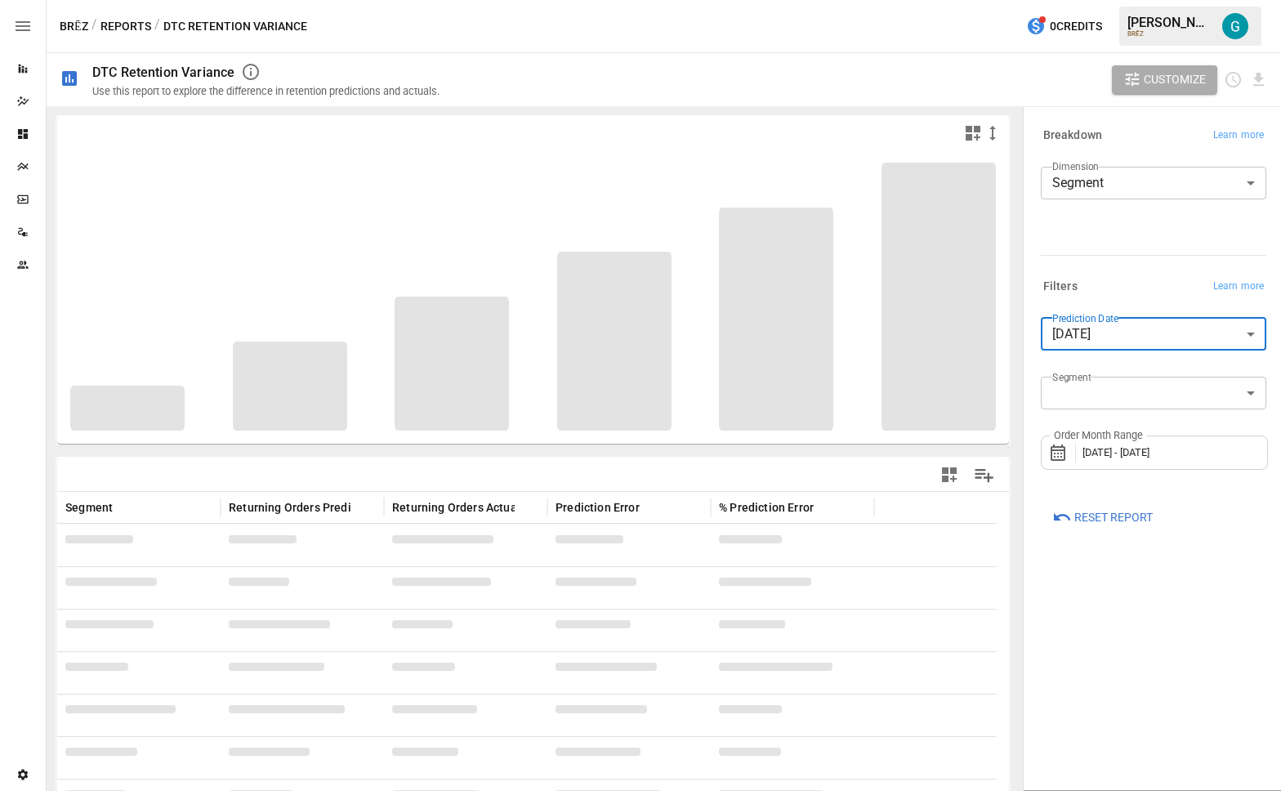 Image resolution: width=1281 pixels, height=791 pixels. What do you see at coordinates (74, 26) in the screenshot?
I see `button: BRĒZ` at bounding box center [74, 26].